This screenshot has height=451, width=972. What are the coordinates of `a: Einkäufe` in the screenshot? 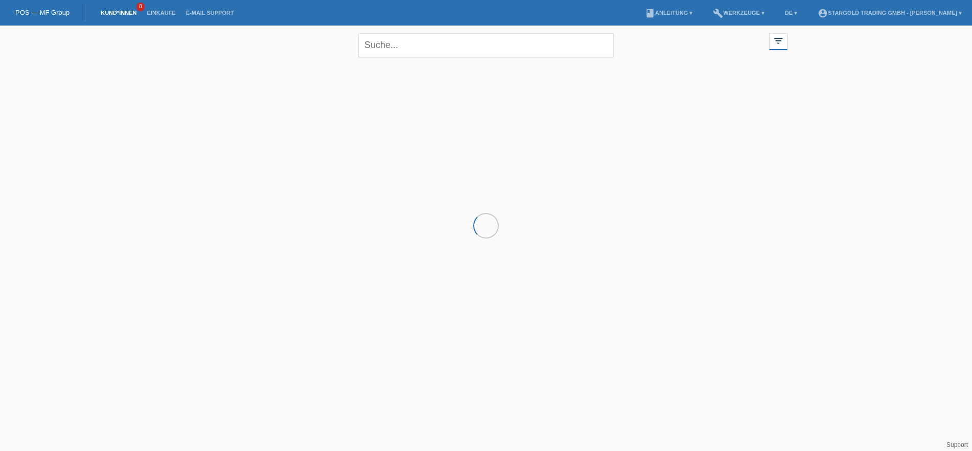 It's located at (161, 13).